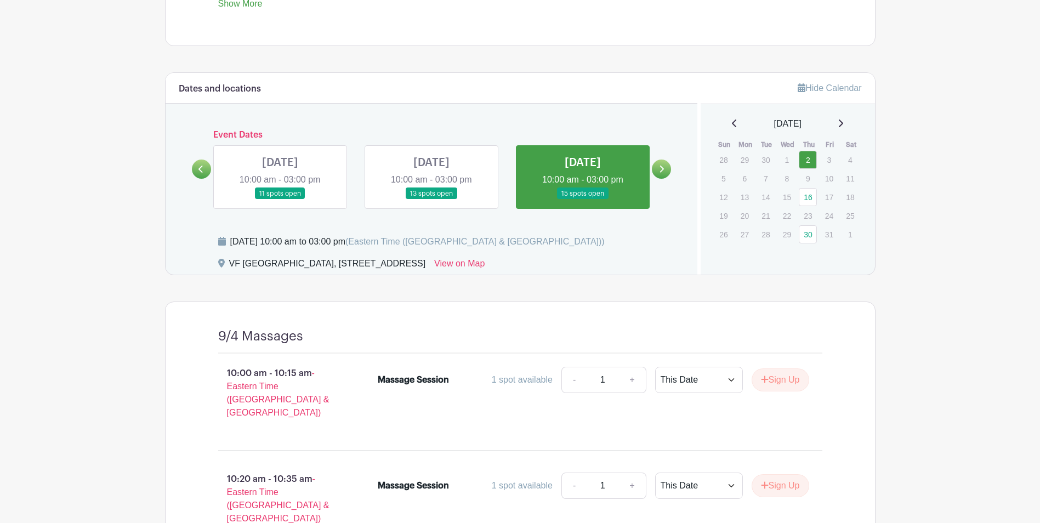 Image resolution: width=1040 pixels, height=523 pixels. What do you see at coordinates (808, 234) in the screenshot?
I see `a: 30` at bounding box center [808, 234].